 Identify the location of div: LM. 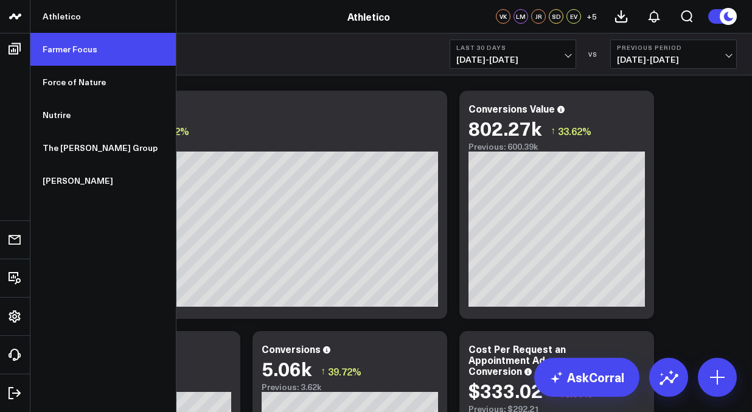
(521, 16).